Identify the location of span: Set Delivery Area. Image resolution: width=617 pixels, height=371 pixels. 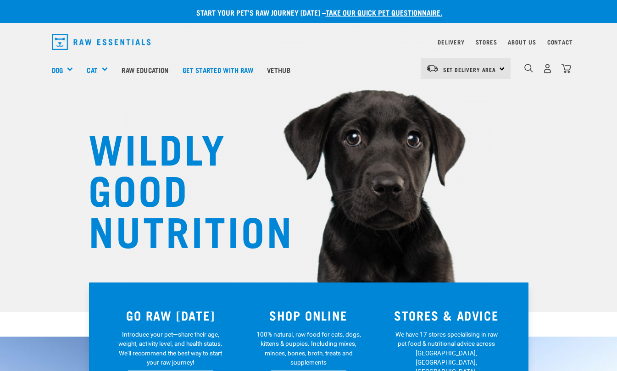
(470, 69).